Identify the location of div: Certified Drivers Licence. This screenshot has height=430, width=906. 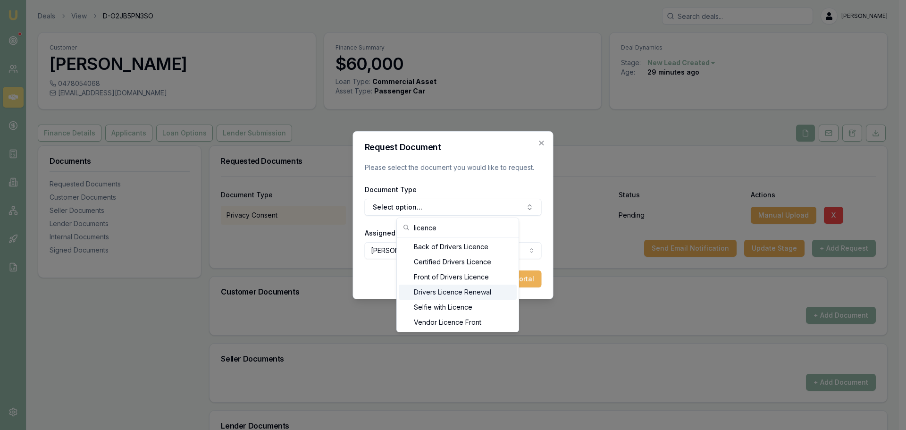
(458, 262).